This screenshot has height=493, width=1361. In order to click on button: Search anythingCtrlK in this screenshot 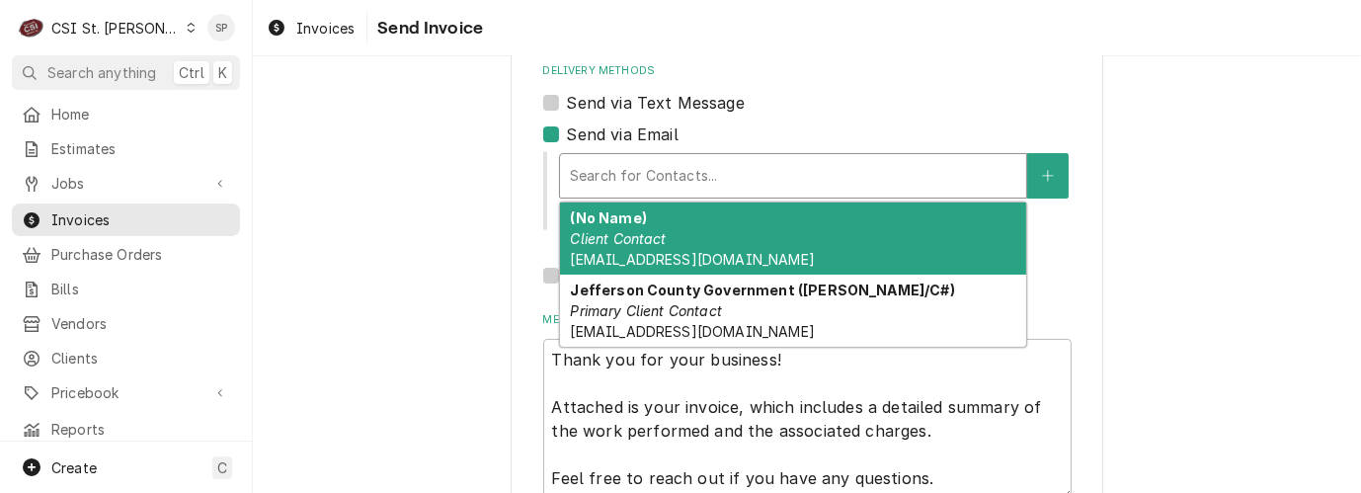, I will do `click(125, 72)`.